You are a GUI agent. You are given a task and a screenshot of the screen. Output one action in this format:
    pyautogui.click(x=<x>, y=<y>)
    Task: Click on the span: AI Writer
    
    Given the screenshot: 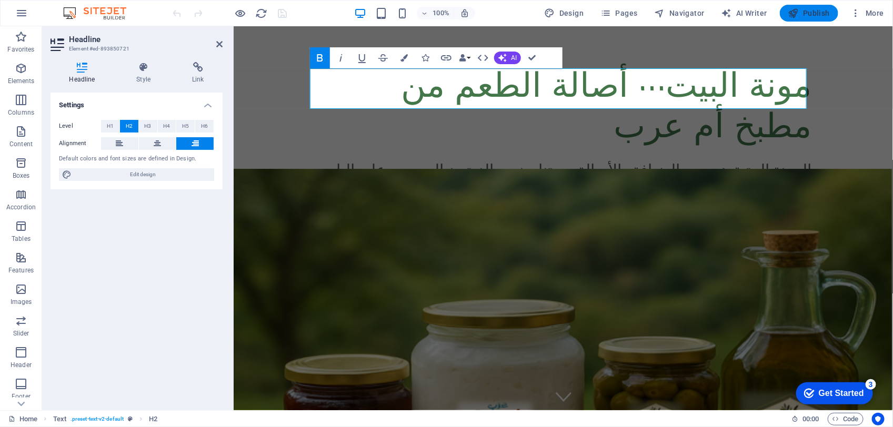 What is the action you would take?
    pyautogui.click(x=744, y=13)
    